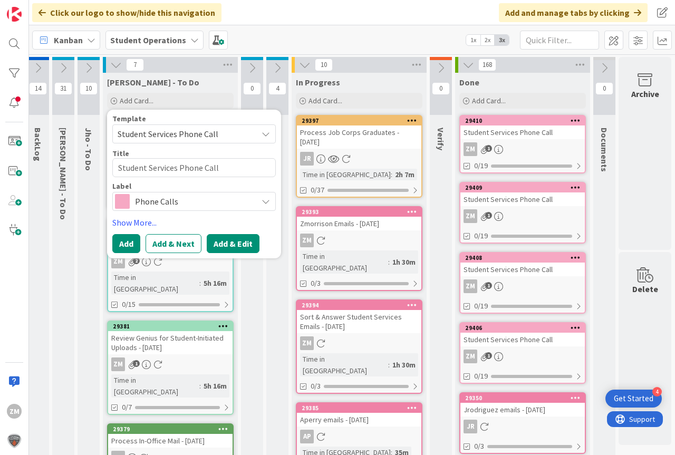  Describe the element at coordinates (252, 89) in the screenshot. I see `span: 0` at that location.